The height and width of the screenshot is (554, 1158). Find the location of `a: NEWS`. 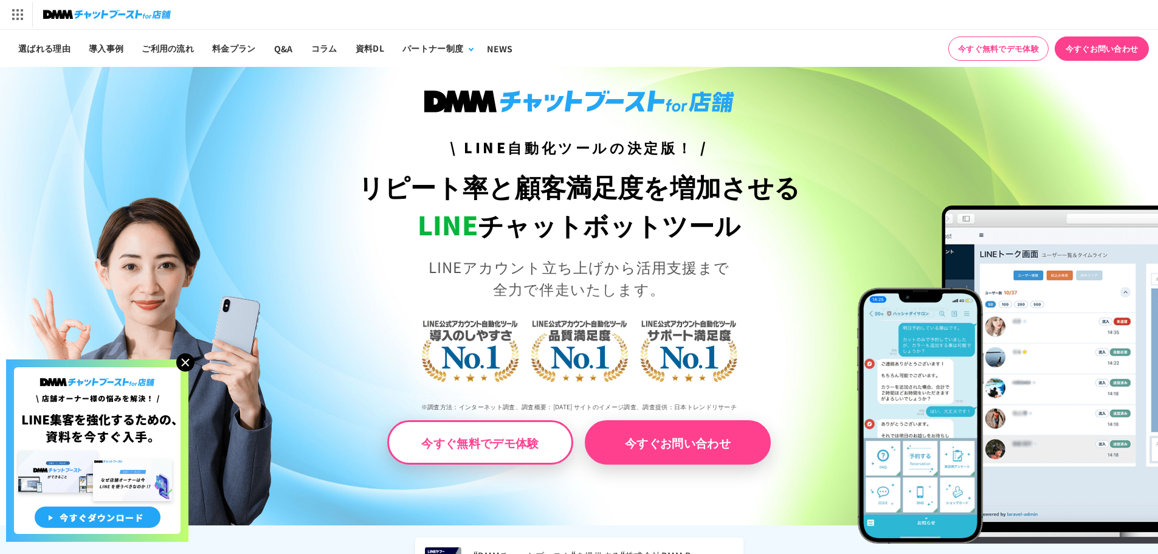

a: NEWS is located at coordinates (500, 48).